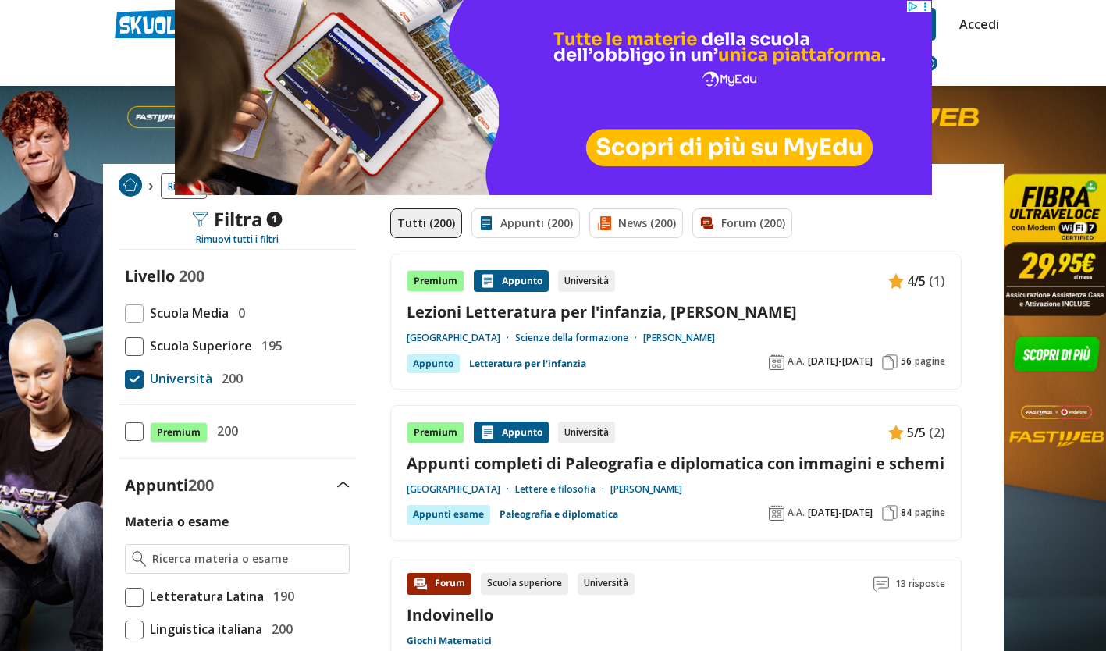  Describe the element at coordinates (204, 596) in the screenshot. I see `span: Letteratura Latina` at that location.